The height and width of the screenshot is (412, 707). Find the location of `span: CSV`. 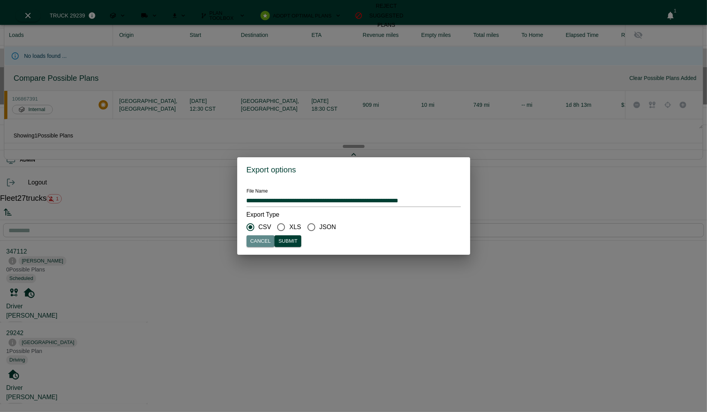

span: CSV is located at coordinates (265, 227).